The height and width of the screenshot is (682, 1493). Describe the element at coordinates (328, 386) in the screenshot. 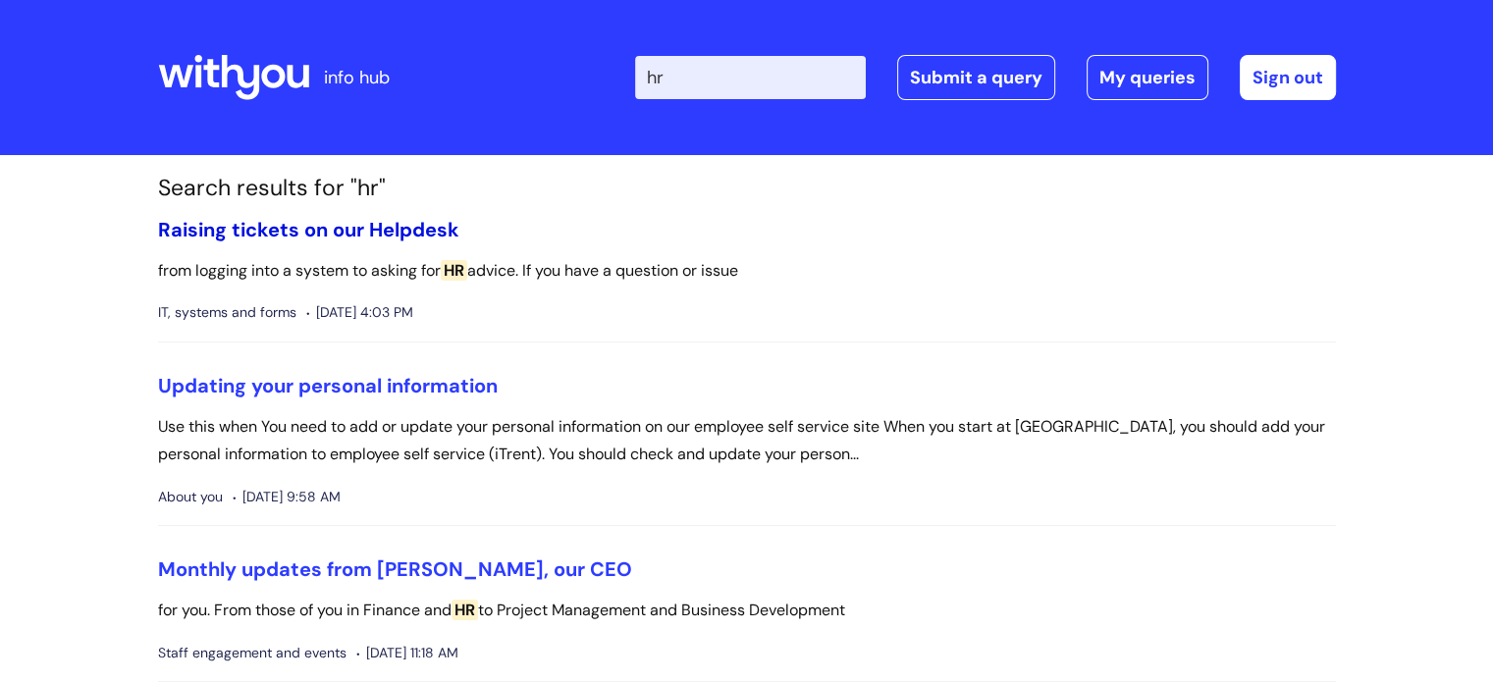

I see `a: Updating your personal information` at that location.